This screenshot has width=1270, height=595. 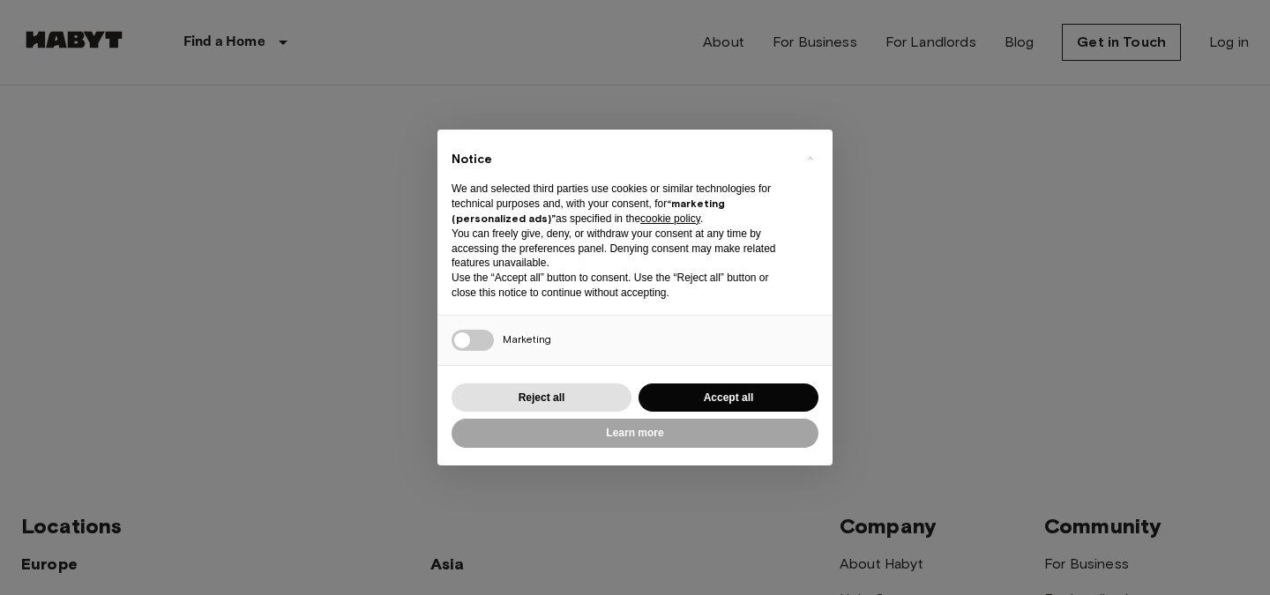 I want to click on p: You can freely give, deny, or withdraw your consent at any time by accessing the preferences pane..., so click(x=621, y=249).